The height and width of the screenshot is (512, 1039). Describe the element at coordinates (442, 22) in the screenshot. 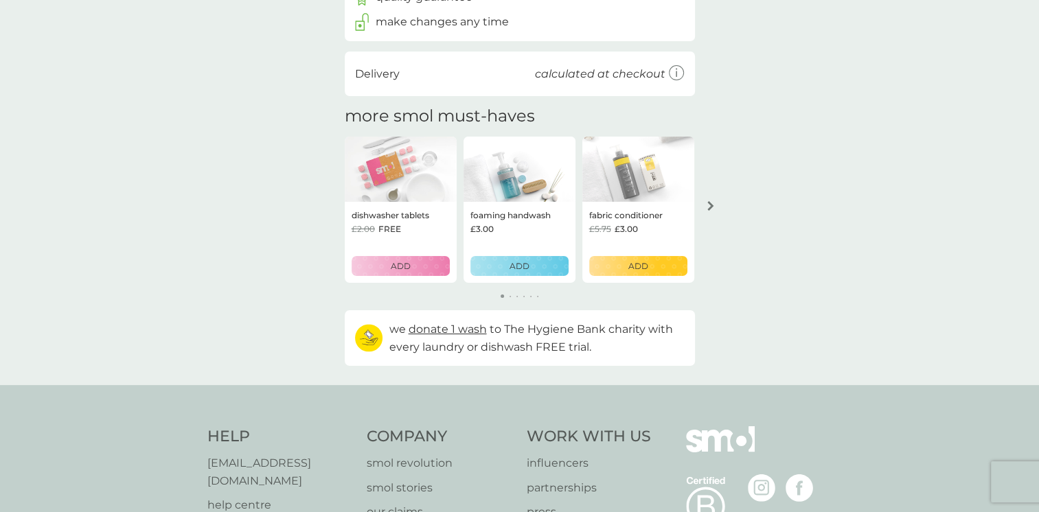

I see `p: make changes any time` at that location.